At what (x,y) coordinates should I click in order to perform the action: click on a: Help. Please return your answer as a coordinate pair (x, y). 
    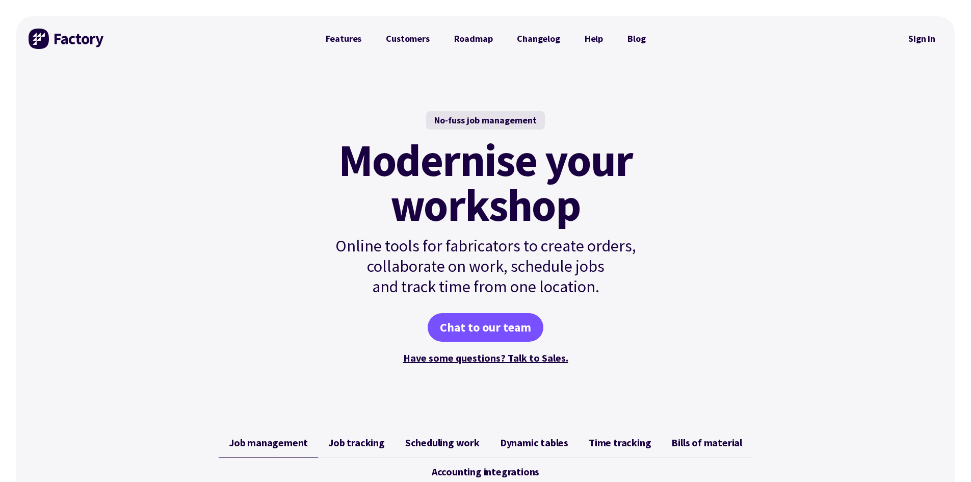
    Looking at the image, I should click on (594, 39).